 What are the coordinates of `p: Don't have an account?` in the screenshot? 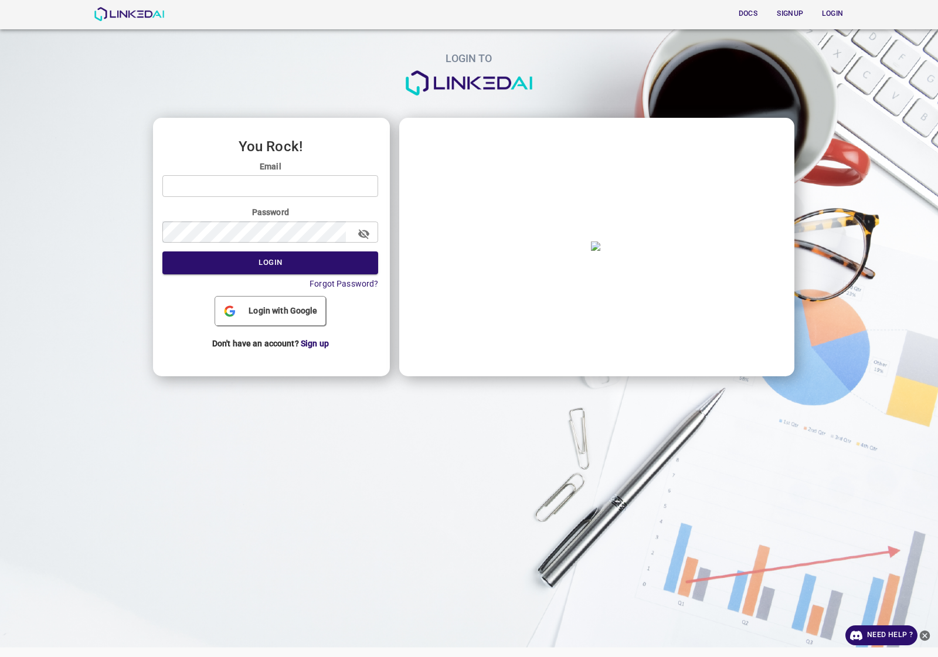 It's located at (270, 344).